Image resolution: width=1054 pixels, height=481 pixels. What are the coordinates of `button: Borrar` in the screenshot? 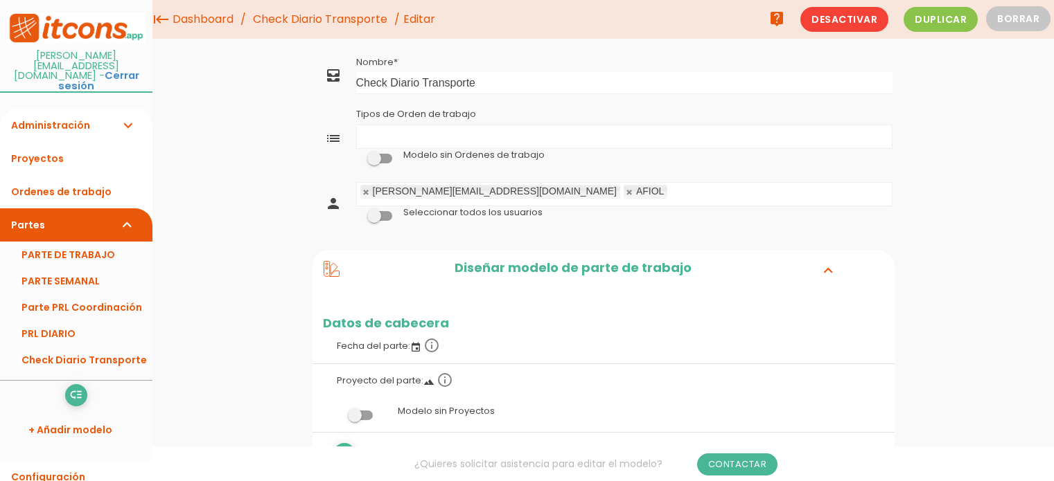 It's located at (1018, 19).